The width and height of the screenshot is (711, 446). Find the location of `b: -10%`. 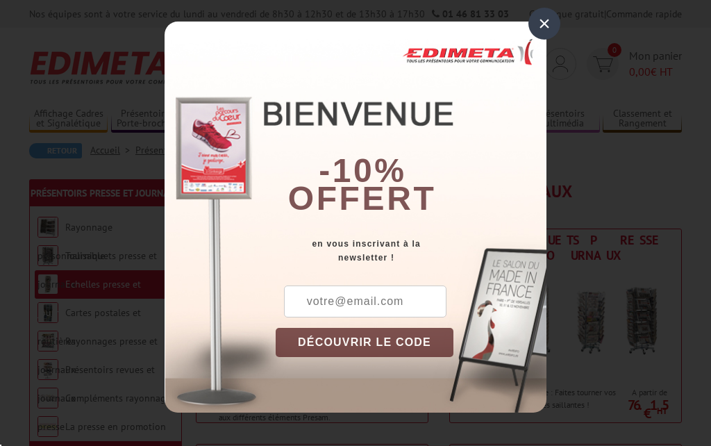

b: -10% is located at coordinates (362, 170).